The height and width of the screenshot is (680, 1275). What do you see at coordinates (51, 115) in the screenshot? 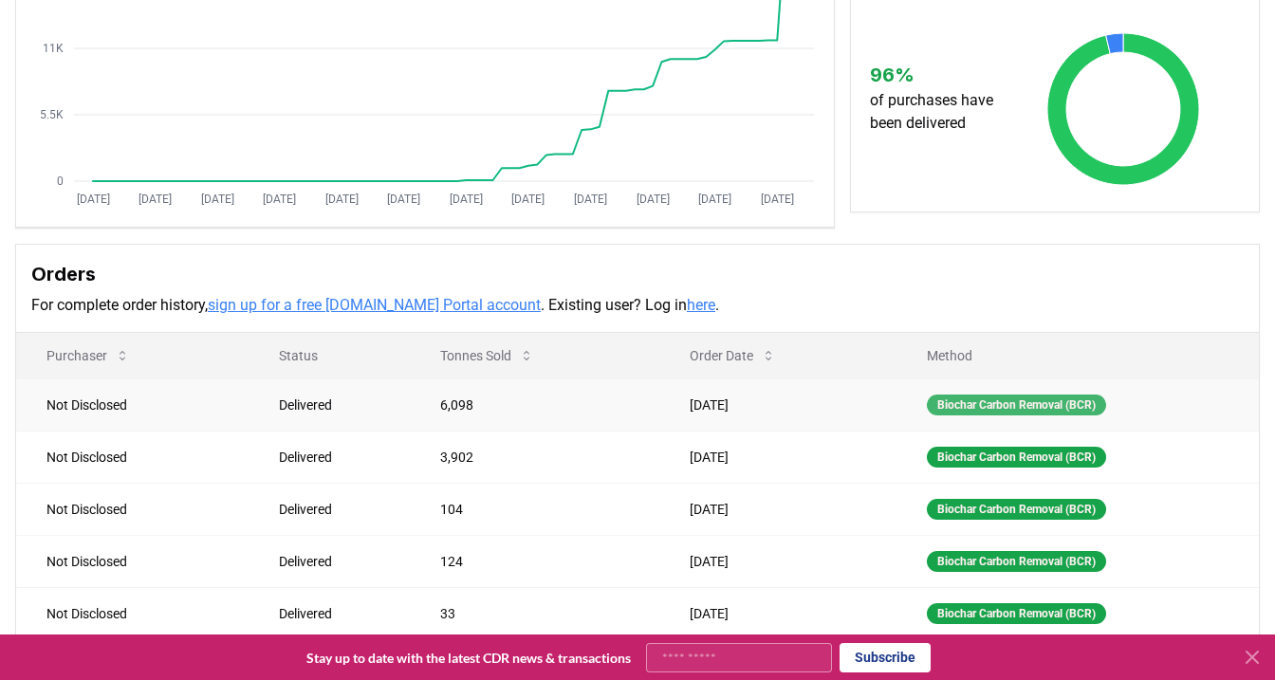
I see `tspan: 5.5K` at bounding box center [51, 115].